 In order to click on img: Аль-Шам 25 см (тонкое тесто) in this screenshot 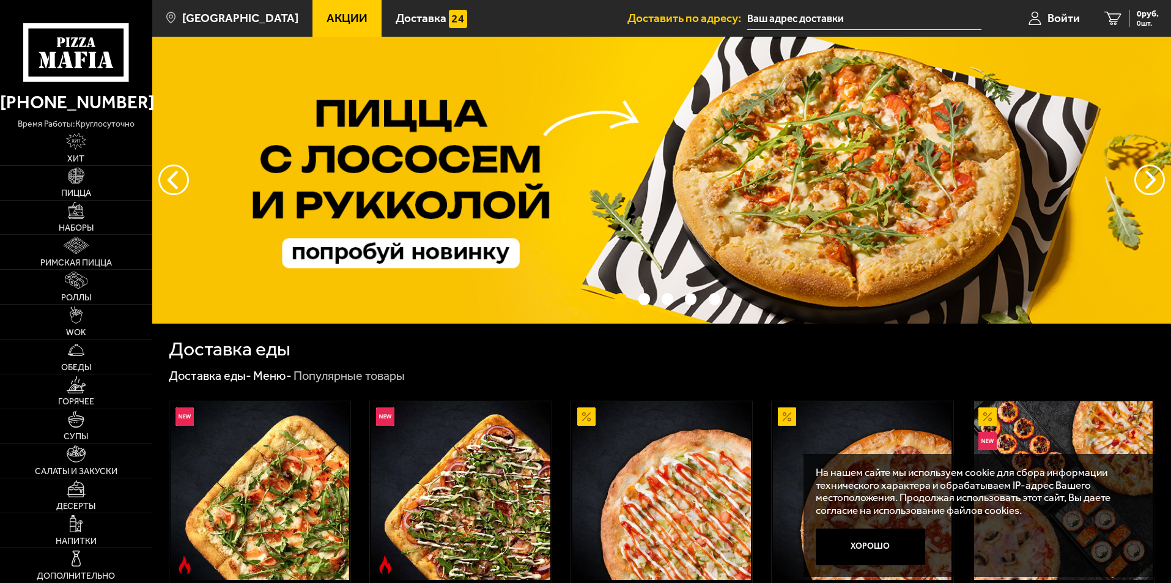, I will do `click(662, 491)`.